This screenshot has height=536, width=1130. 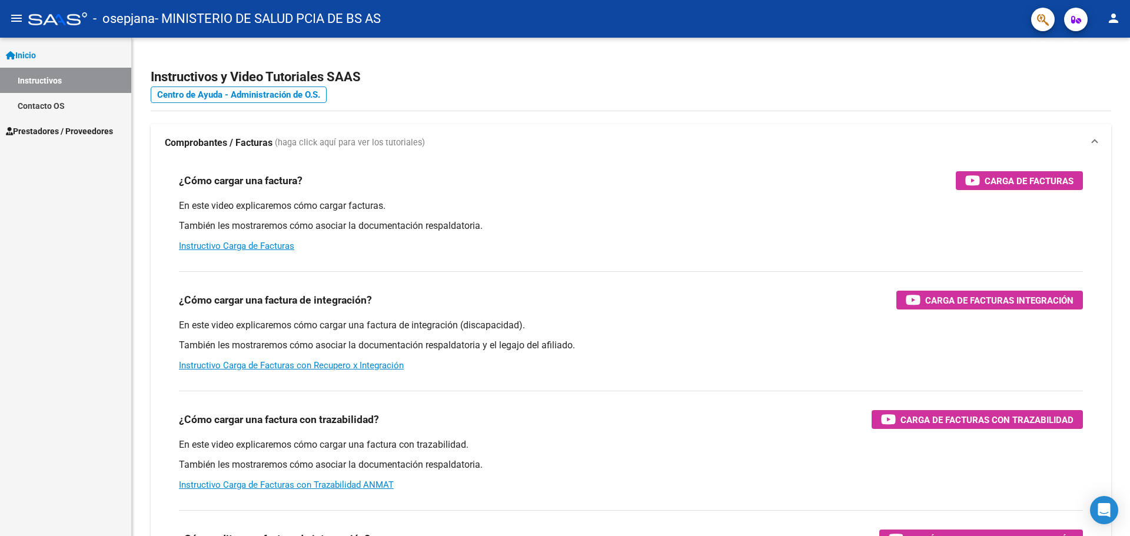 What do you see at coordinates (275, 300) in the screenshot?
I see `h3: ¿Cómo cargar una factura de integración?` at bounding box center [275, 300].